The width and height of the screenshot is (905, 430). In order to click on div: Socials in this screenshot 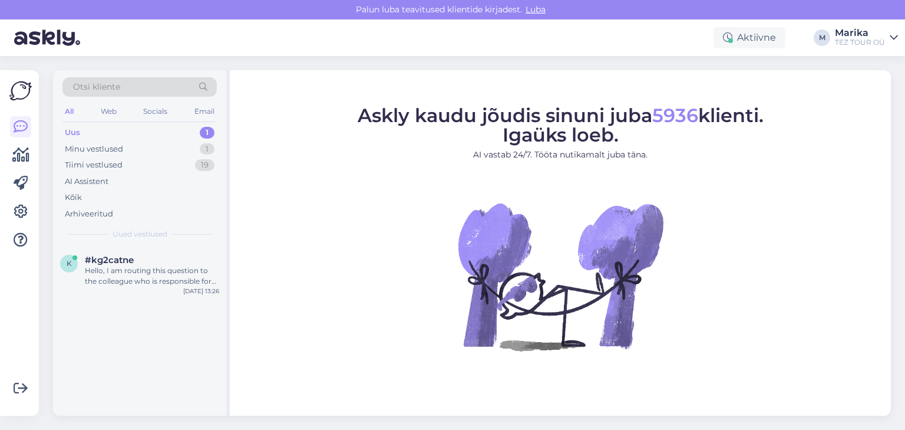, I will do `click(155, 111)`.